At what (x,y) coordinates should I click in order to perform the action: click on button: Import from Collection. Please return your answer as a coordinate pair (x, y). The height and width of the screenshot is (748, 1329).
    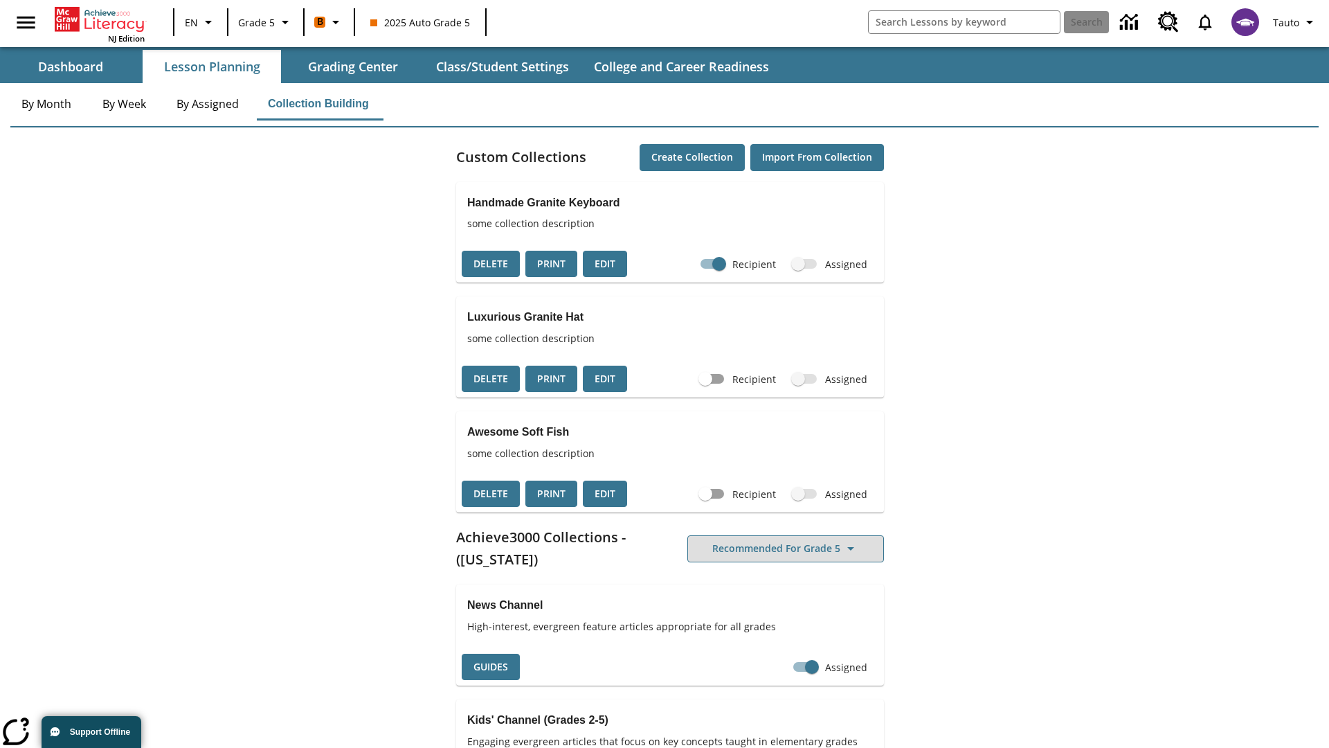
    Looking at the image, I should click on (817, 157).